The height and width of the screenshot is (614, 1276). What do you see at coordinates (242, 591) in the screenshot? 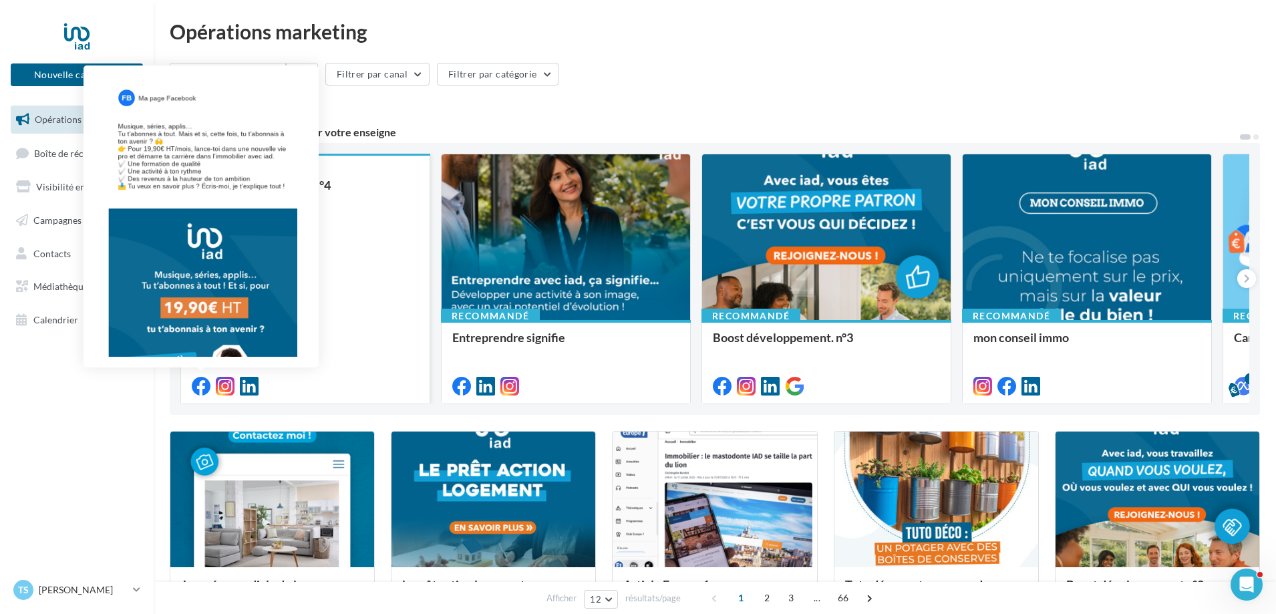
I see `span: Journée mondiale de la photographi...` at bounding box center [242, 591].